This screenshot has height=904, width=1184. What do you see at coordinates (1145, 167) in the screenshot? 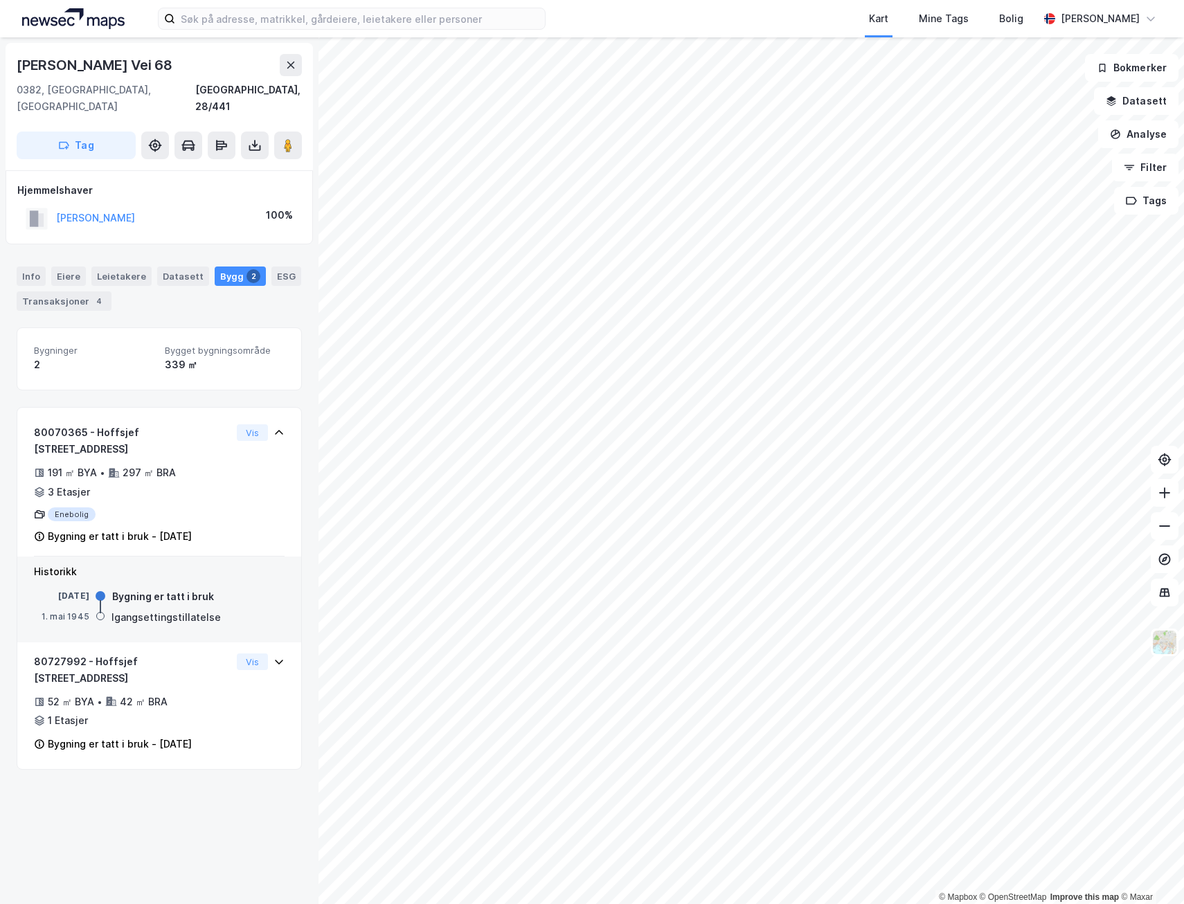
I see `button: Filter` at bounding box center [1145, 167].